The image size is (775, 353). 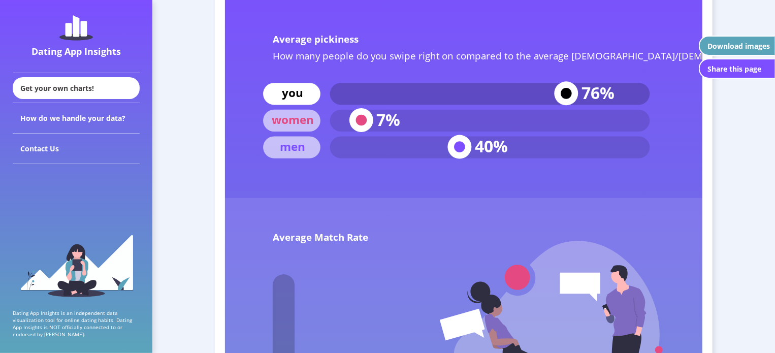 I want to click on text: Average Match Rate, so click(x=320, y=238).